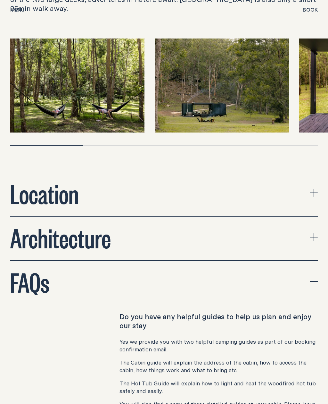 Image resolution: width=328 pixels, height=404 pixels. What do you see at coordinates (30, 281) in the screenshot?
I see `h2: FAQs` at bounding box center [30, 281].